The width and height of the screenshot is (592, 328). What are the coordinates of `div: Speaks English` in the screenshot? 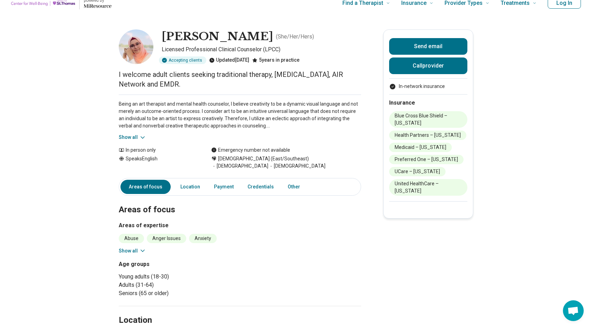 It's located at (158, 162).